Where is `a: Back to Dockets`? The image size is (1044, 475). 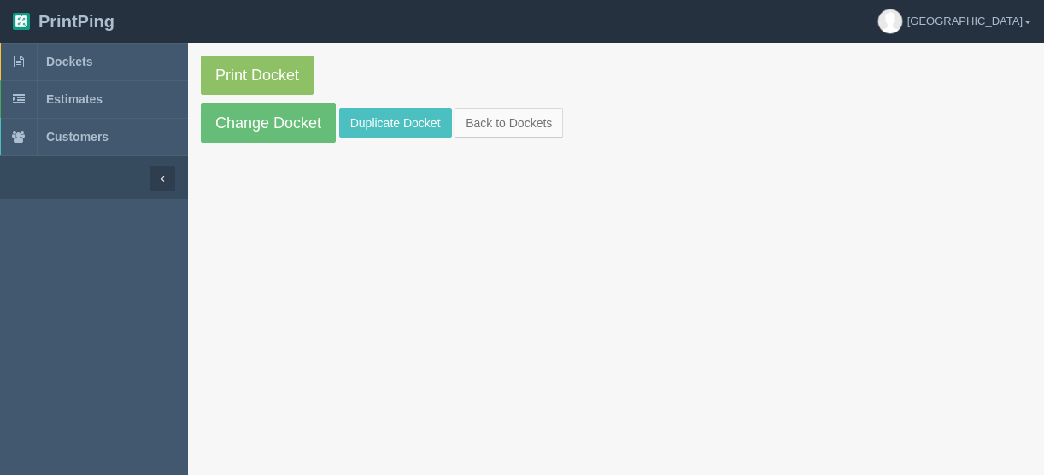
a: Back to Dockets is located at coordinates (508, 123).